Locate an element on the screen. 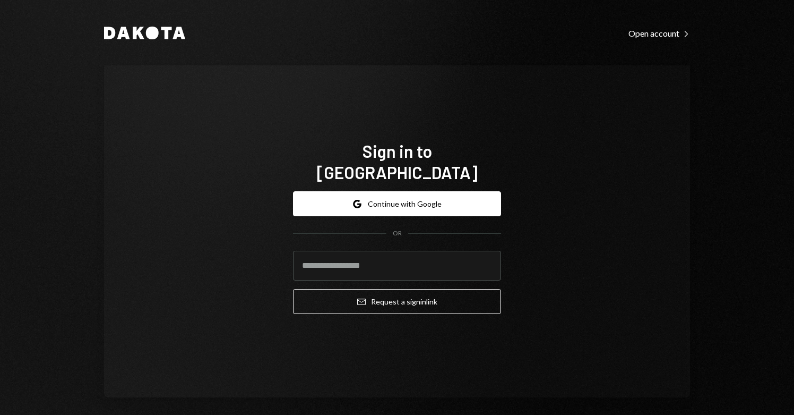  div: OR is located at coordinates (397, 233).